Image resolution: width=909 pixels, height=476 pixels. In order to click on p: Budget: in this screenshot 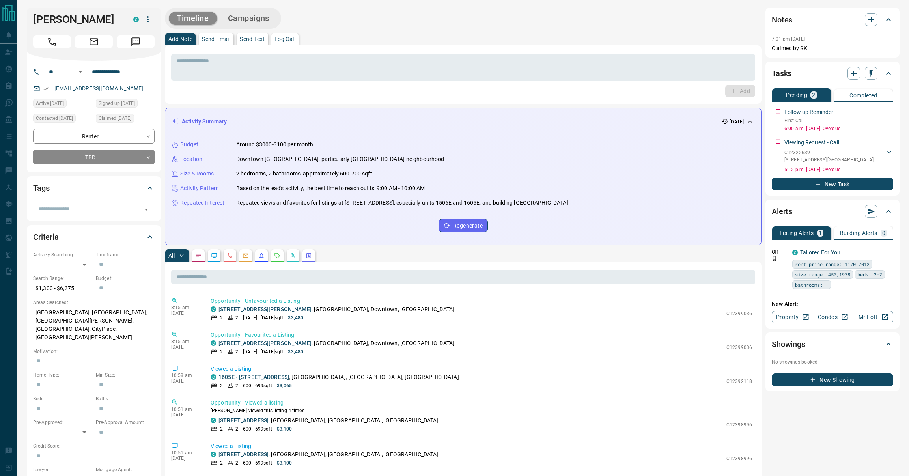, I will do `click(125, 278)`.